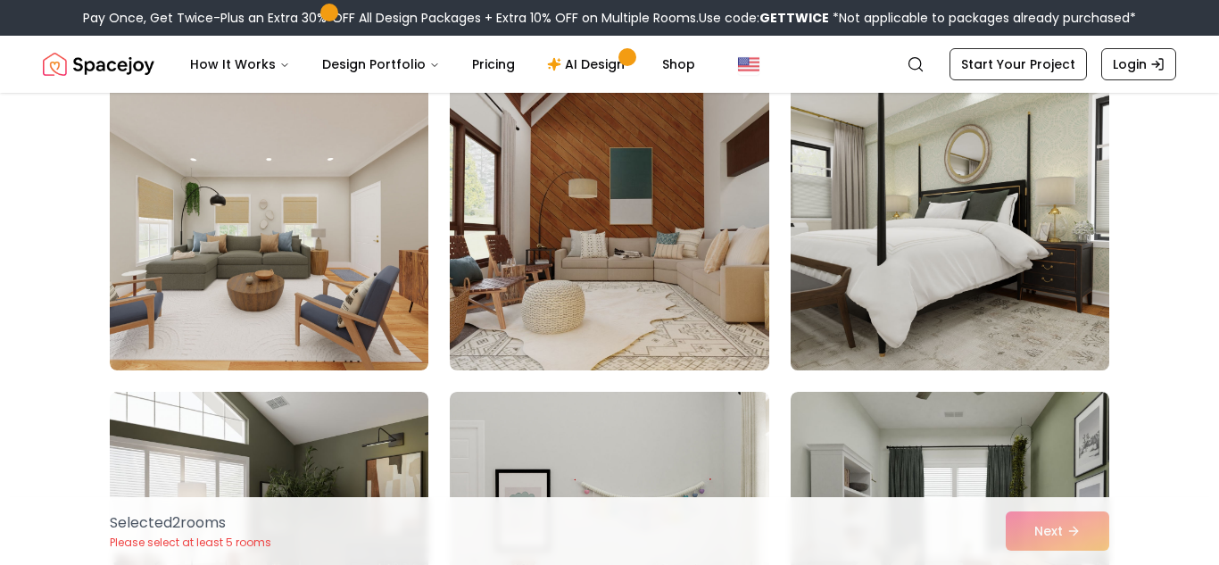 The height and width of the screenshot is (565, 1219). What do you see at coordinates (381, 64) in the screenshot?
I see `button: Design Portfolio` at bounding box center [381, 64].